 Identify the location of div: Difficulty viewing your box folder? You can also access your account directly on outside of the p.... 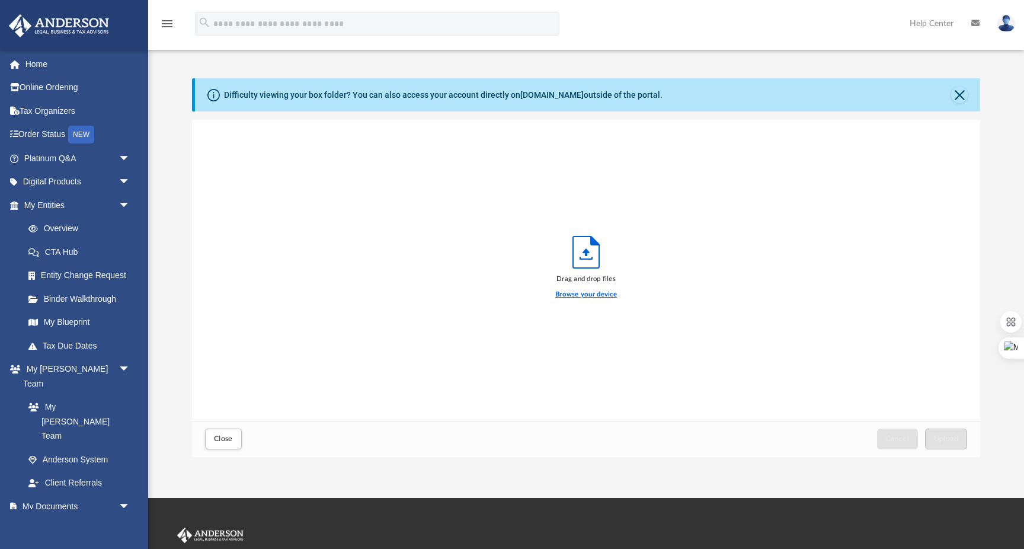
(443, 95).